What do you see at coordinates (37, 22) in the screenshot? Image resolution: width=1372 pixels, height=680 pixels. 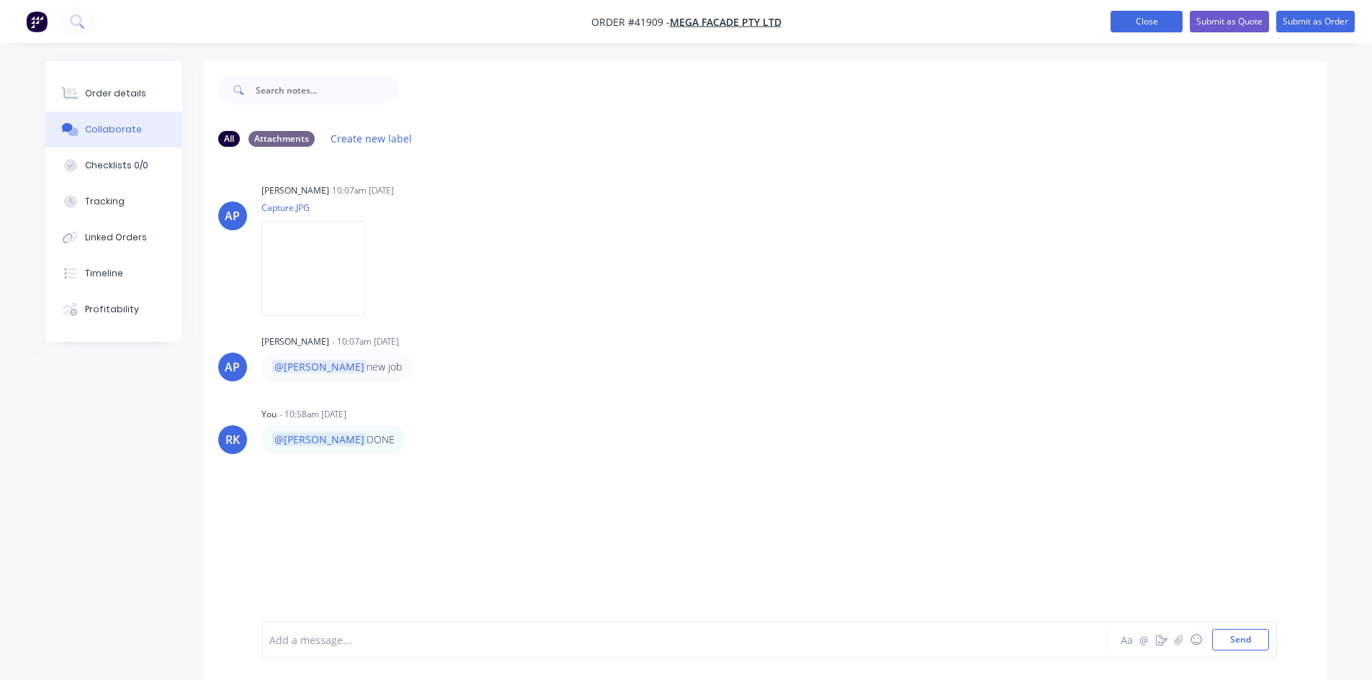 I see `img: Factory` at bounding box center [37, 22].